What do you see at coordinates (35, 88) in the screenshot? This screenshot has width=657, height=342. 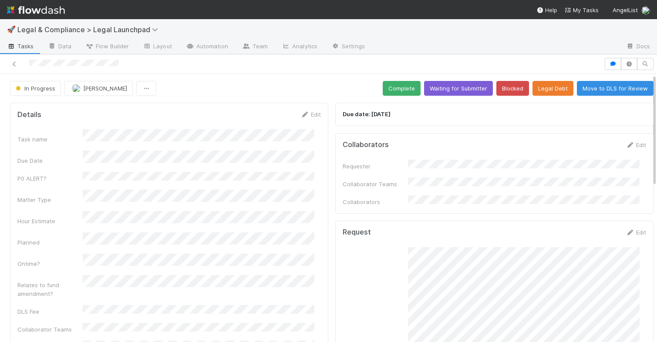 I see `button: In Progress` at bounding box center [35, 88].